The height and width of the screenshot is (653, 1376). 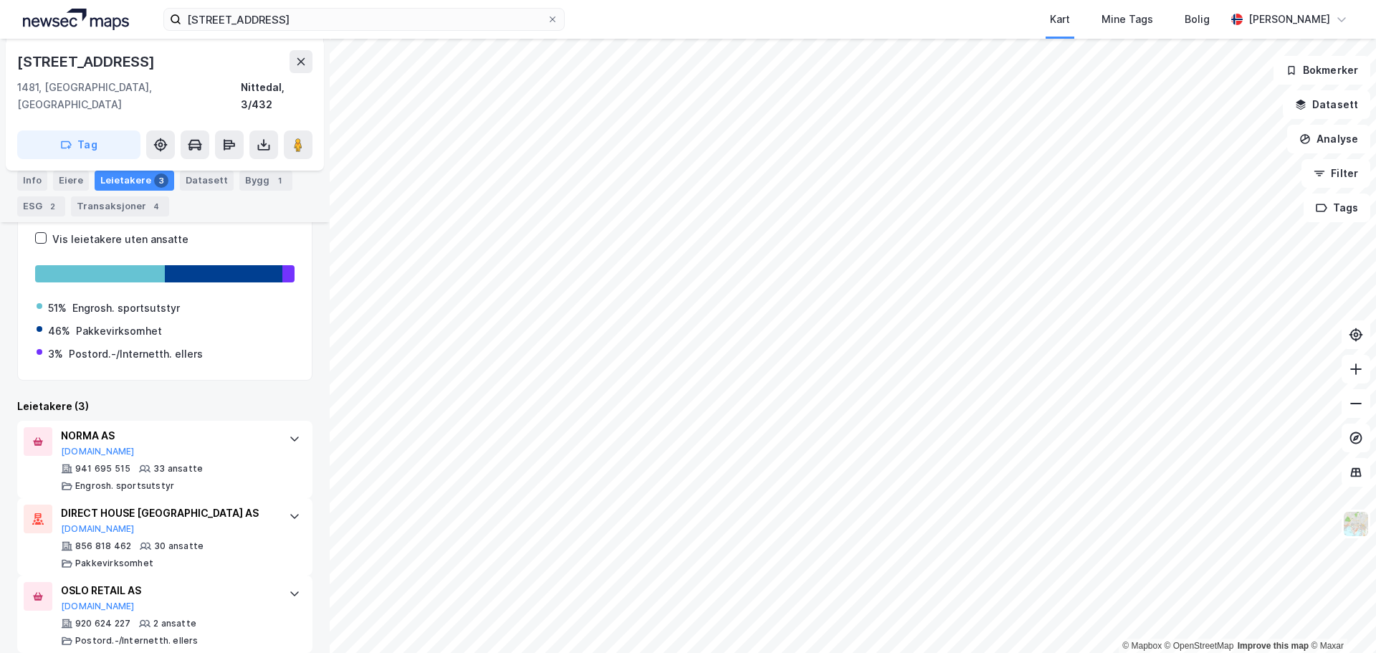 I want to click on div: 941 695 515, so click(x=102, y=469).